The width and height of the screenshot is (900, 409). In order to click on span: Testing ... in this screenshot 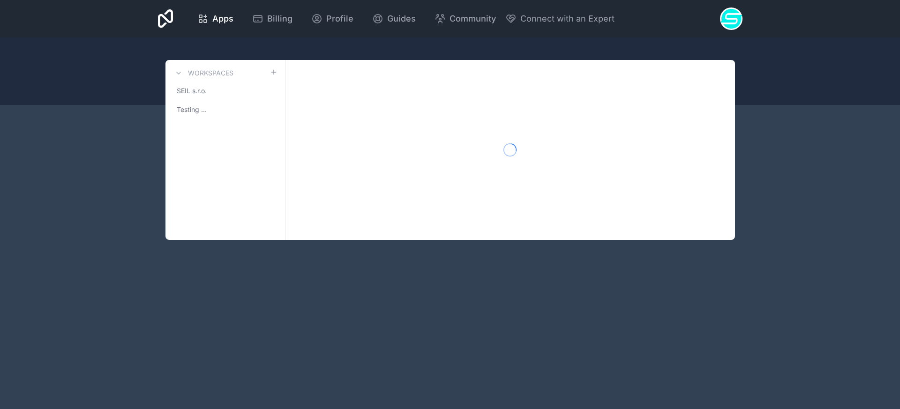, I will do `click(192, 110)`.